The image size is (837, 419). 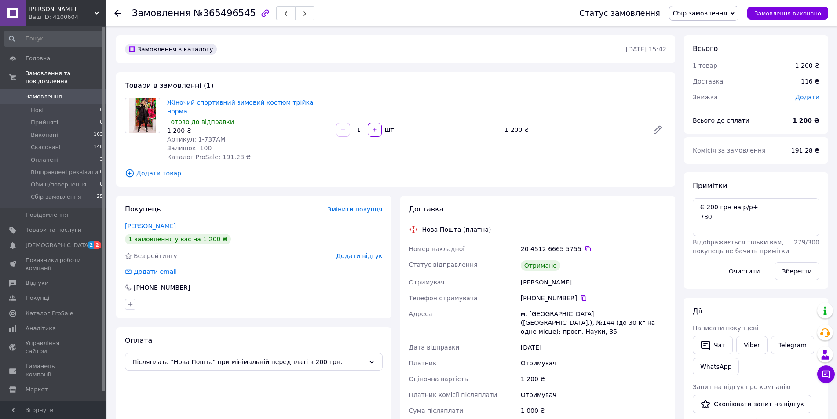 I want to click on button: Скопіювати запит на відгук, so click(x=752, y=404).